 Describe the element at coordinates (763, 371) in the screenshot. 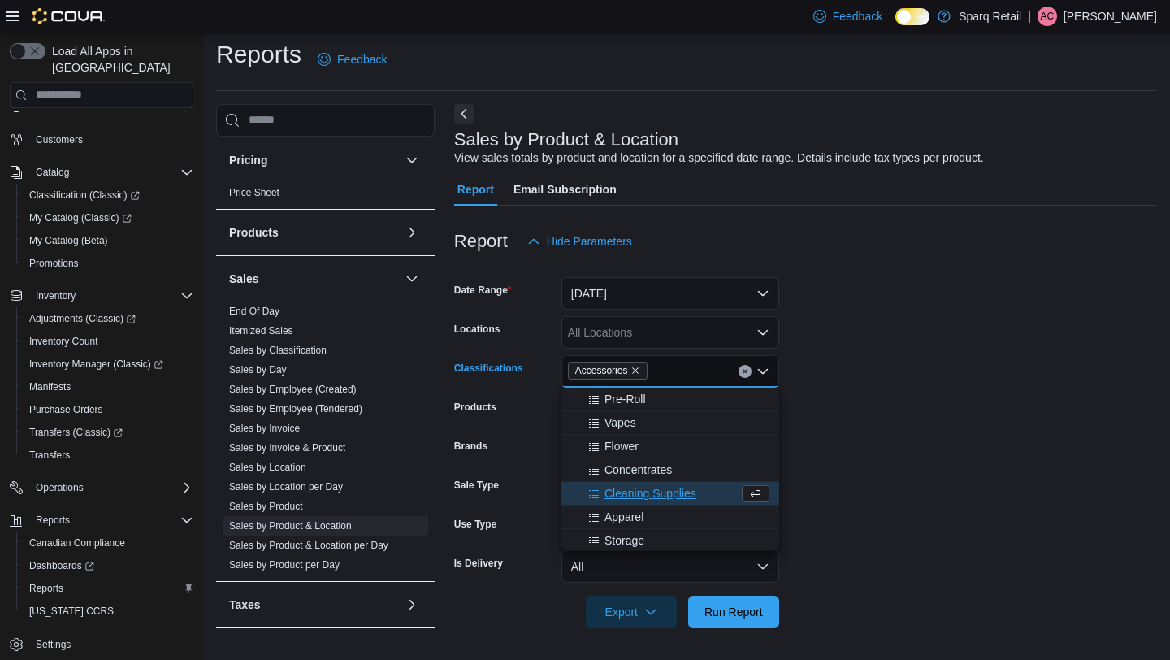

I see `button: Close list of options` at that location.